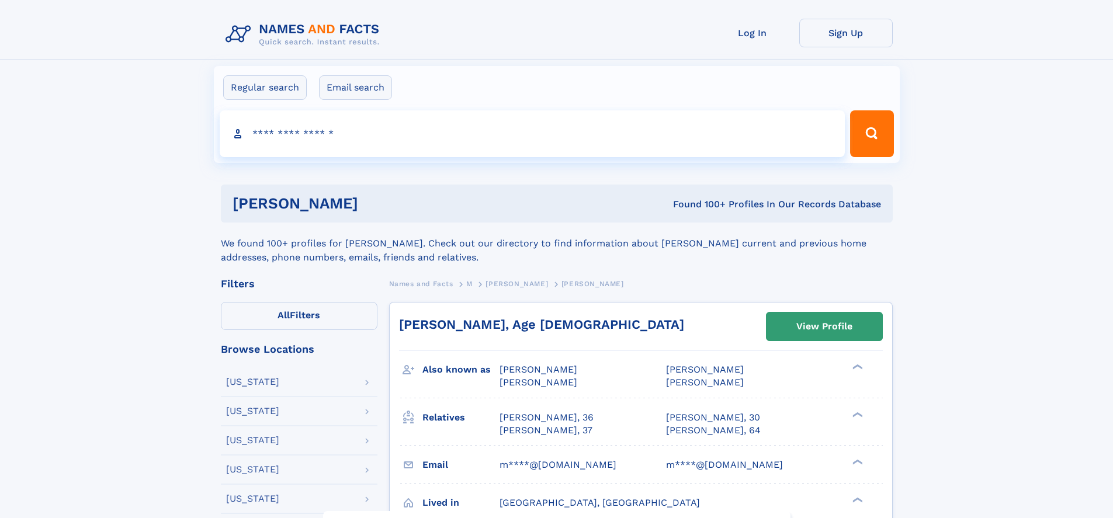 Image resolution: width=1113 pixels, height=518 pixels. What do you see at coordinates (421, 283) in the screenshot?
I see `a: Names and Facts` at bounding box center [421, 283].